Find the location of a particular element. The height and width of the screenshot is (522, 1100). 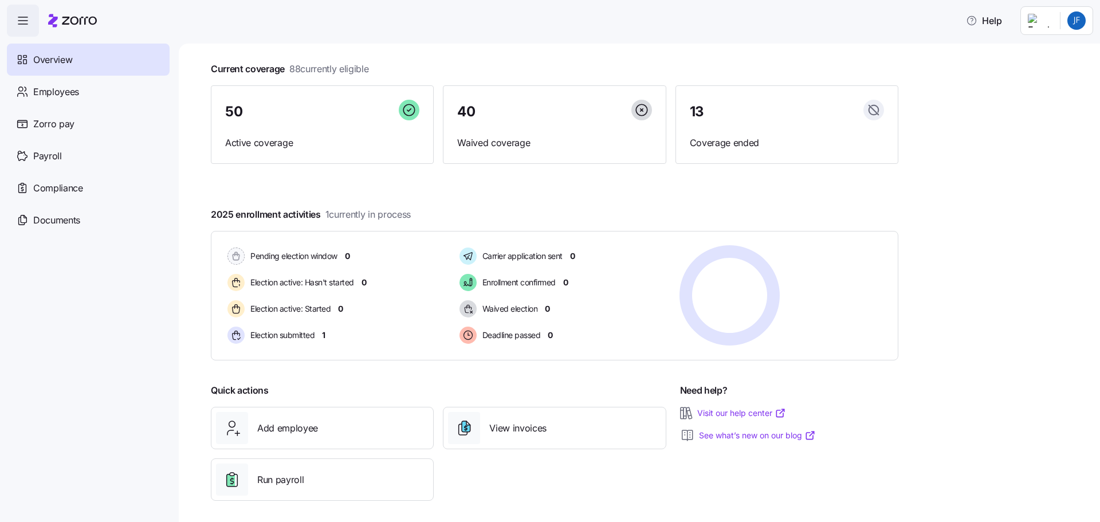

span: Quick actions is located at coordinates (240, 390).